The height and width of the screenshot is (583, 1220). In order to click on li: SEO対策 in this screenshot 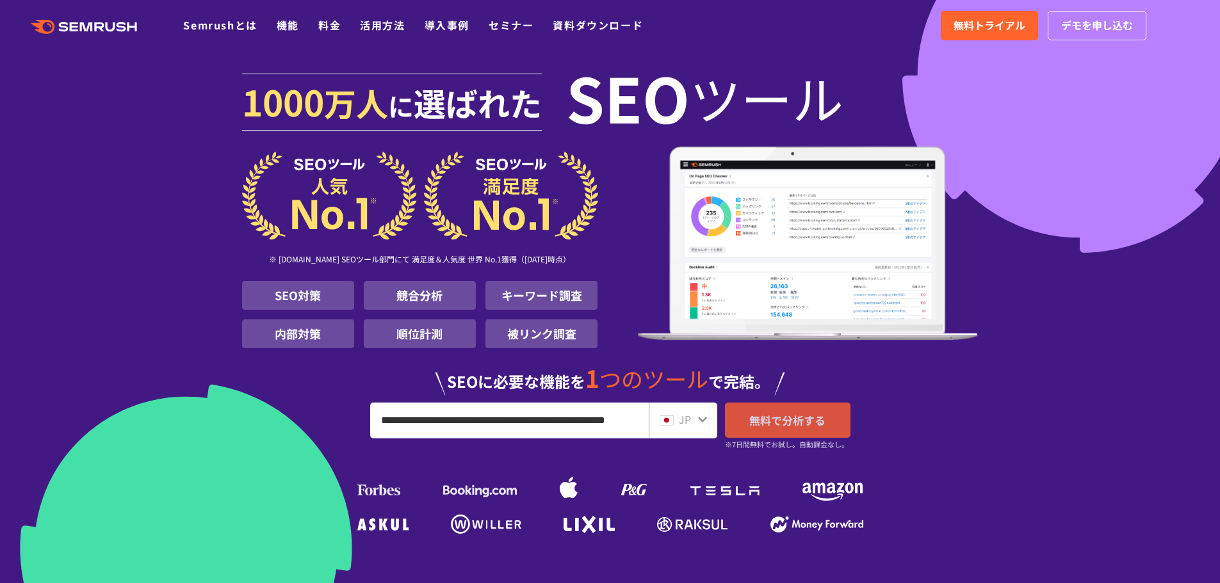, I will do `click(298, 295)`.